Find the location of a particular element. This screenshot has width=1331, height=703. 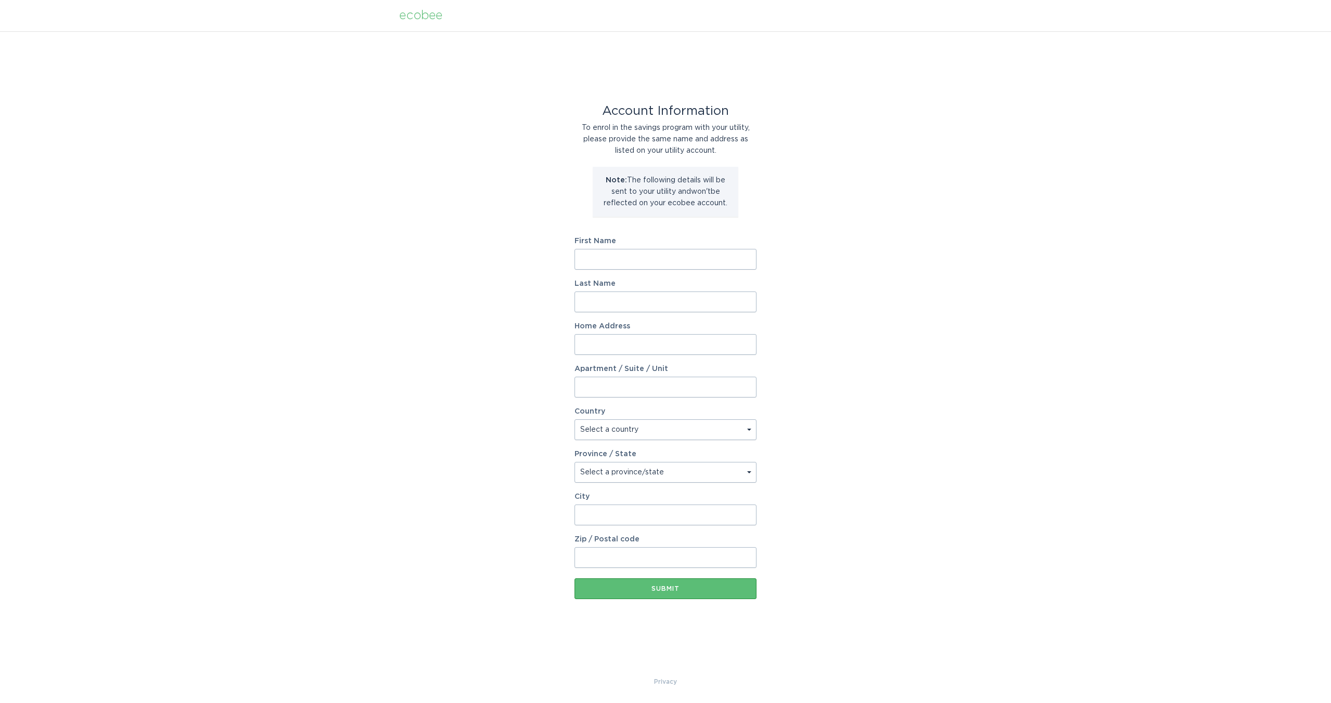

label: City is located at coordinates (665, 497).